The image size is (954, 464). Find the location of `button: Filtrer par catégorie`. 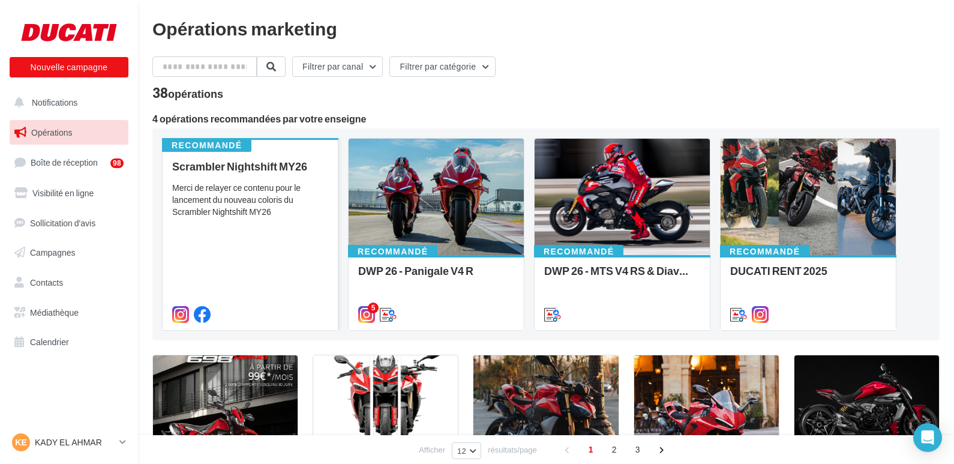

button: Filtrer par catégorie is located at coordinates (442, 67).